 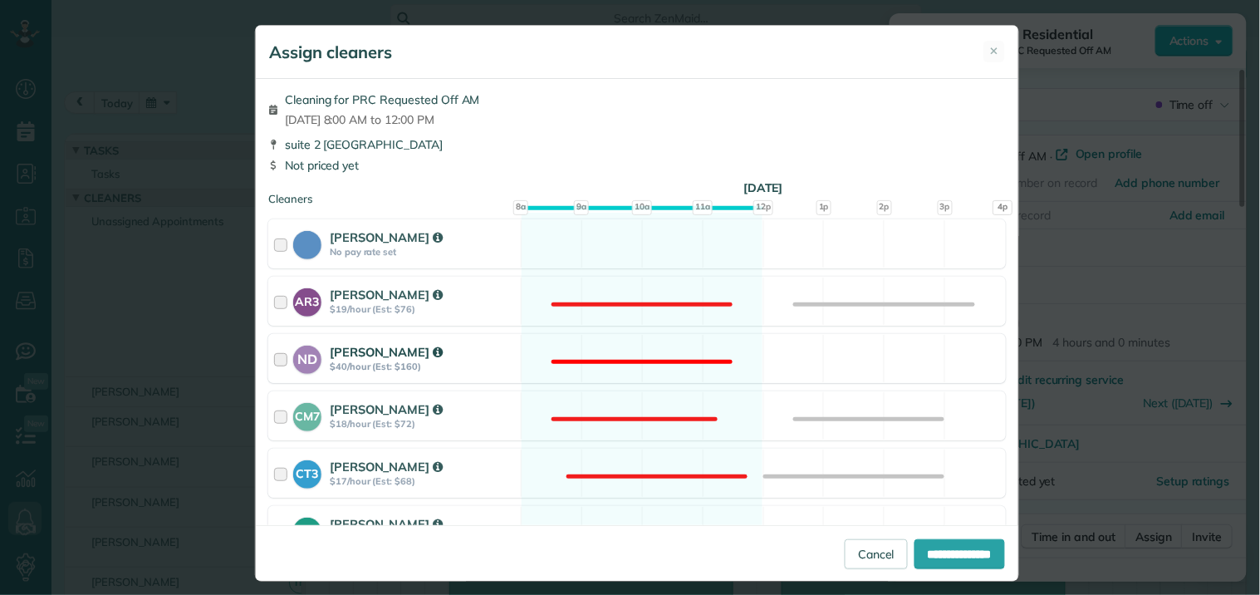 I want to click on strong: $19/hour (Est: $76), so click(x=423, y=309).